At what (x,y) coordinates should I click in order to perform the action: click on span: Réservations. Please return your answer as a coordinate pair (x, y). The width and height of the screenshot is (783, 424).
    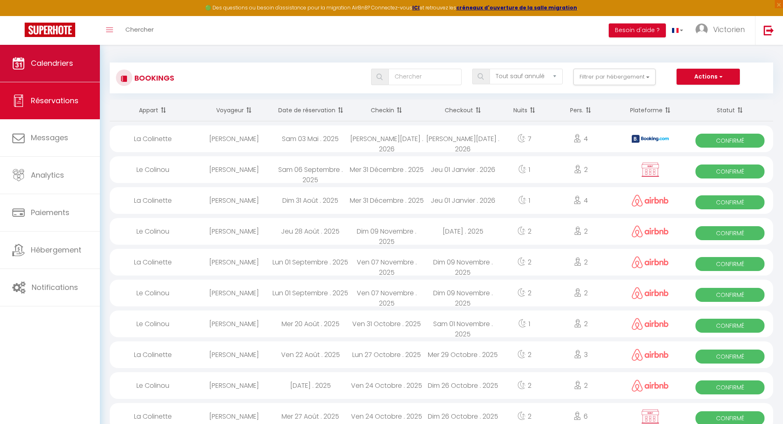
    Looking at the image, I should click on (55, 100).